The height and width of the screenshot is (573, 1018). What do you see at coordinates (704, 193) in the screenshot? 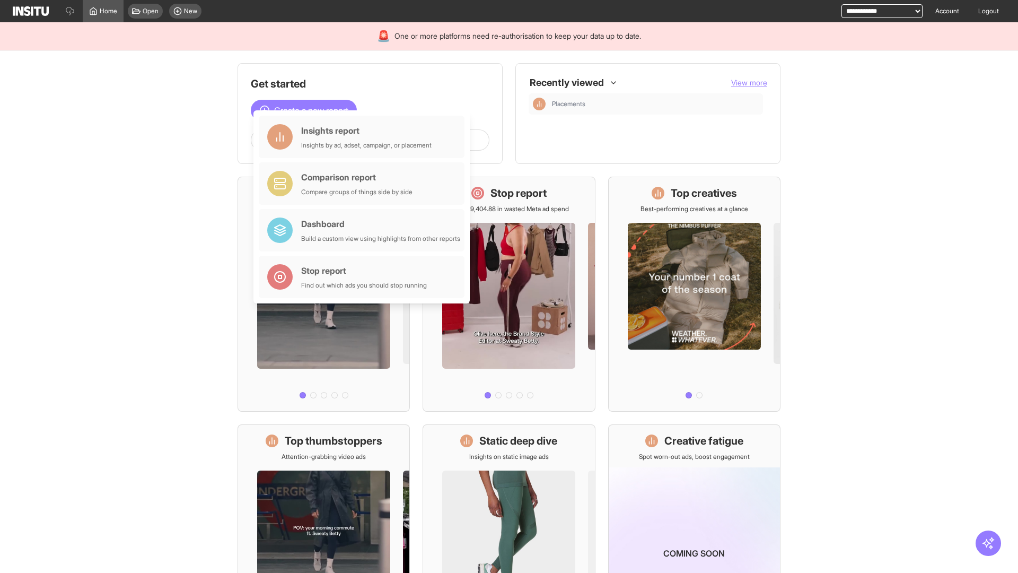
I see `h1: Top creatives` at bounding box center [704, 193].